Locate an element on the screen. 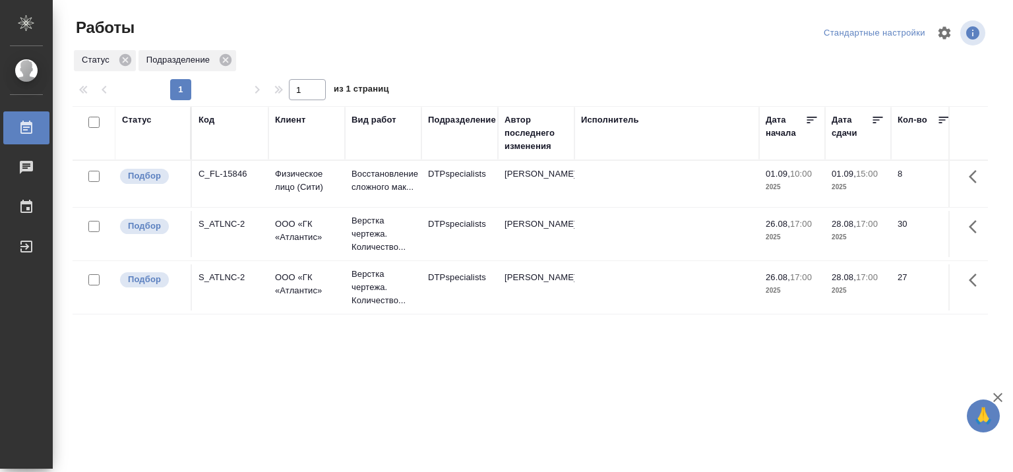 The image size is (1013, 472). p: 10:00 is located at coordinates (800, 173).